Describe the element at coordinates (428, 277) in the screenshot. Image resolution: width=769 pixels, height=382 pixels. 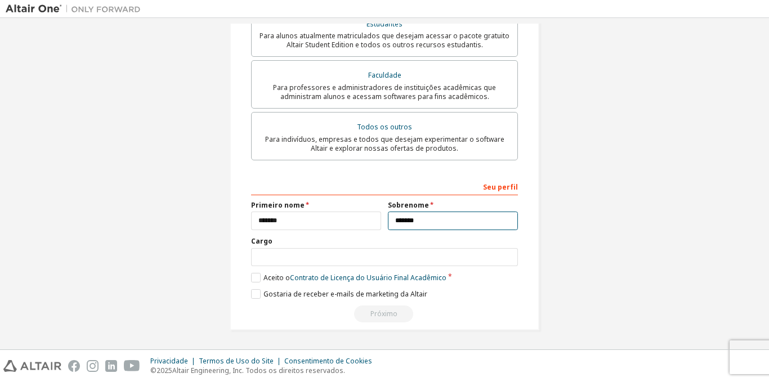
I see `font: Acadêmico` at that location.